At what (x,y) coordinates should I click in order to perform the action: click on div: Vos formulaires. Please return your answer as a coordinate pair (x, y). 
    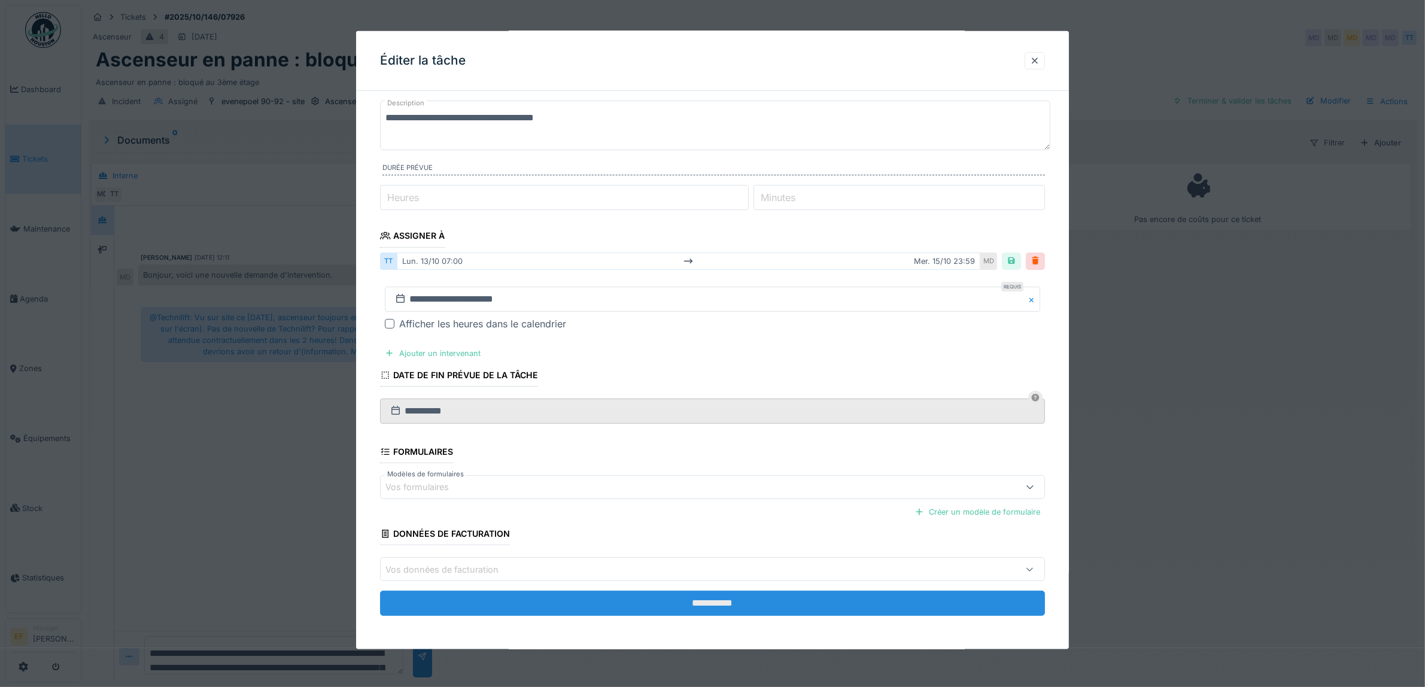
    Looking at the image, I should click on (426, 487).